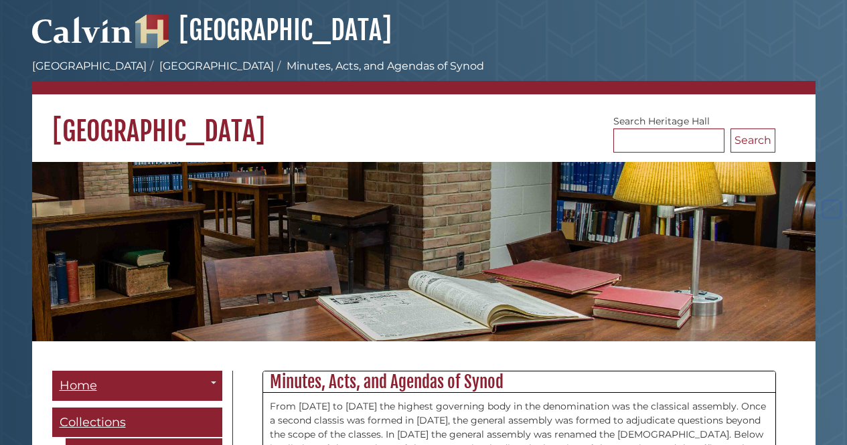 The width and height of the screenshot is (847, 445). I want to click on img: Calvin, so click(82, 29).